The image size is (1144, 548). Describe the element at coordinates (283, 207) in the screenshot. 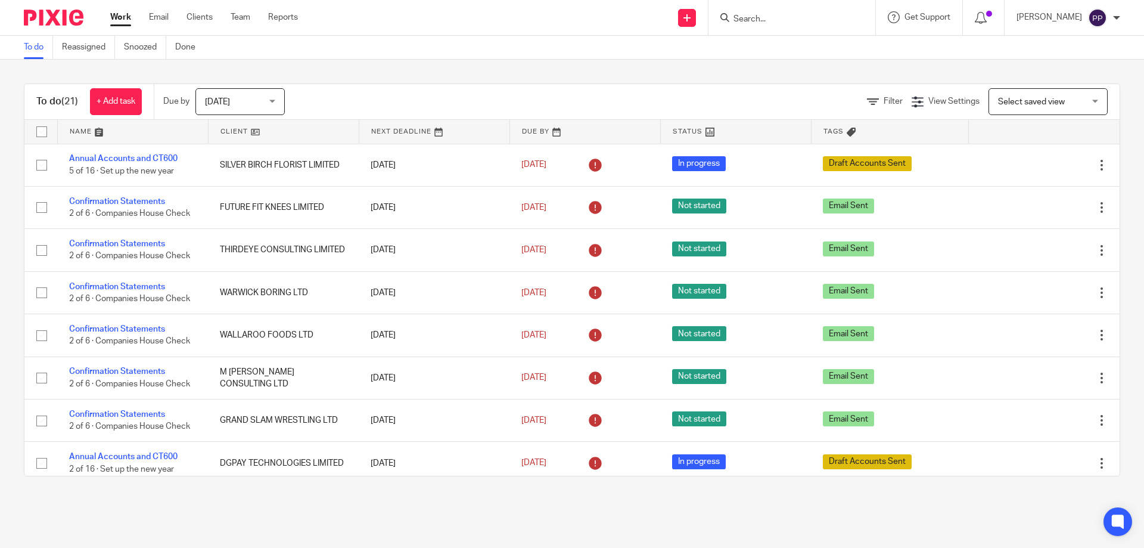

I see `td: FUTURE FIT KNEES LIMITED` at that location.